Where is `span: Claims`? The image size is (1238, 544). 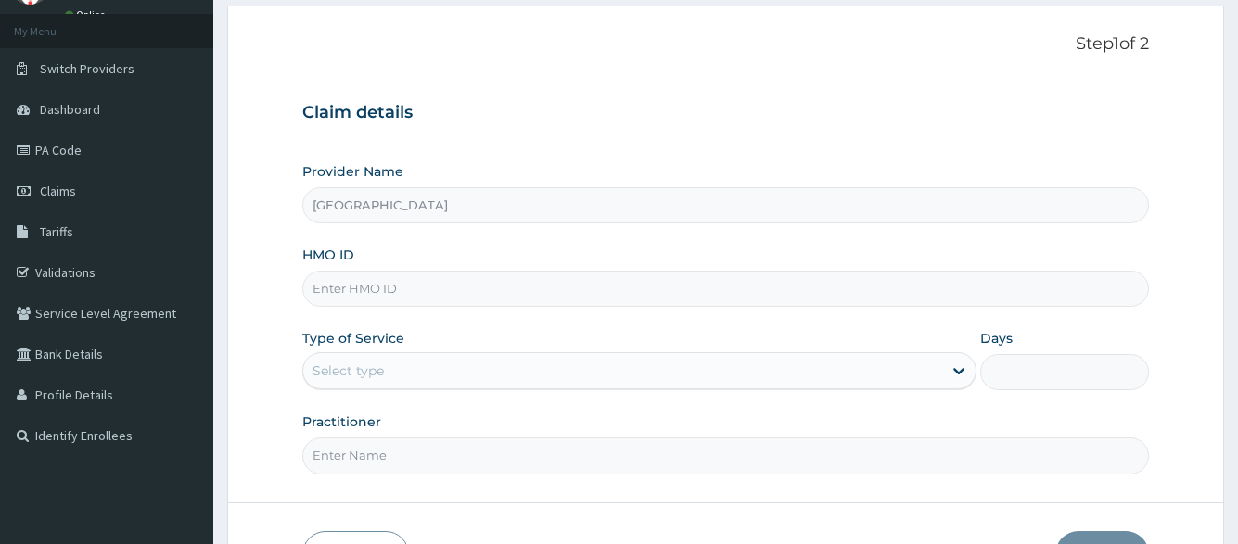
span: Claims is located at coordinates (58, 191).